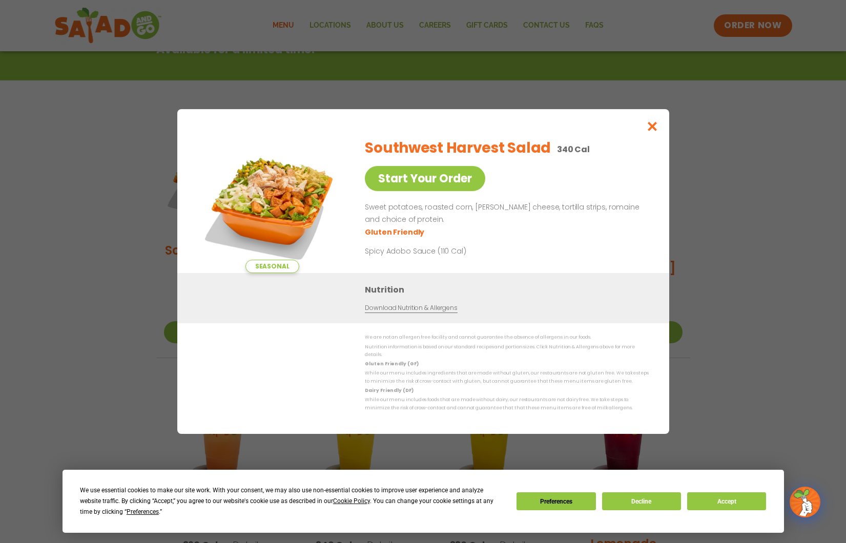 Image resolution: width=846 pixels, height=543 pixels. What do you see at coordinates (425, 178) in the screenshot?
I see `a: Start Your Order` at bounding box center [425, 178].